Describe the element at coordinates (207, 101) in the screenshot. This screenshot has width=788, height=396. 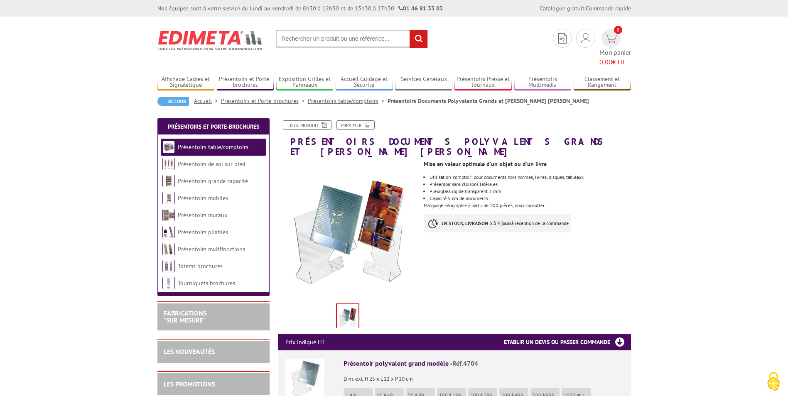
I see `a: Accueil` at that location.